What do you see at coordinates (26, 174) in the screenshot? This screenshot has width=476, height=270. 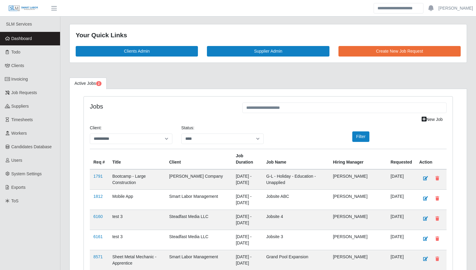 I see `span: System Settings` at bounding box center [26, 174].